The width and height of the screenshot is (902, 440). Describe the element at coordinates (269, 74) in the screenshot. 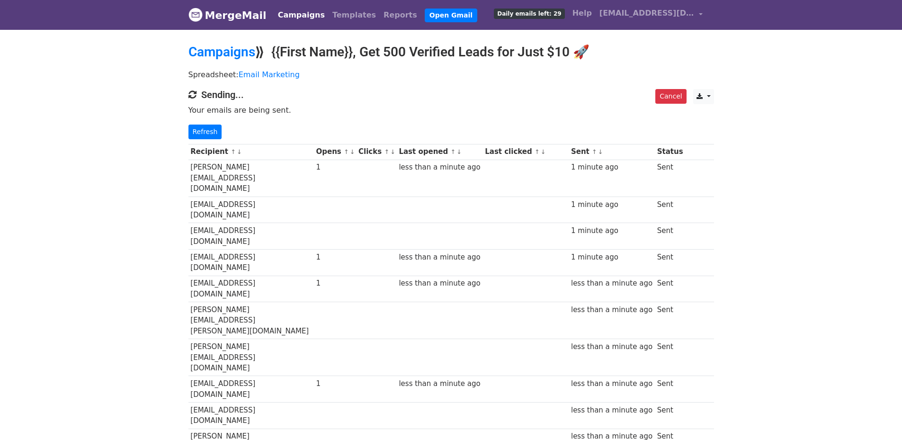

I see `a: Email Marketing` at that location.